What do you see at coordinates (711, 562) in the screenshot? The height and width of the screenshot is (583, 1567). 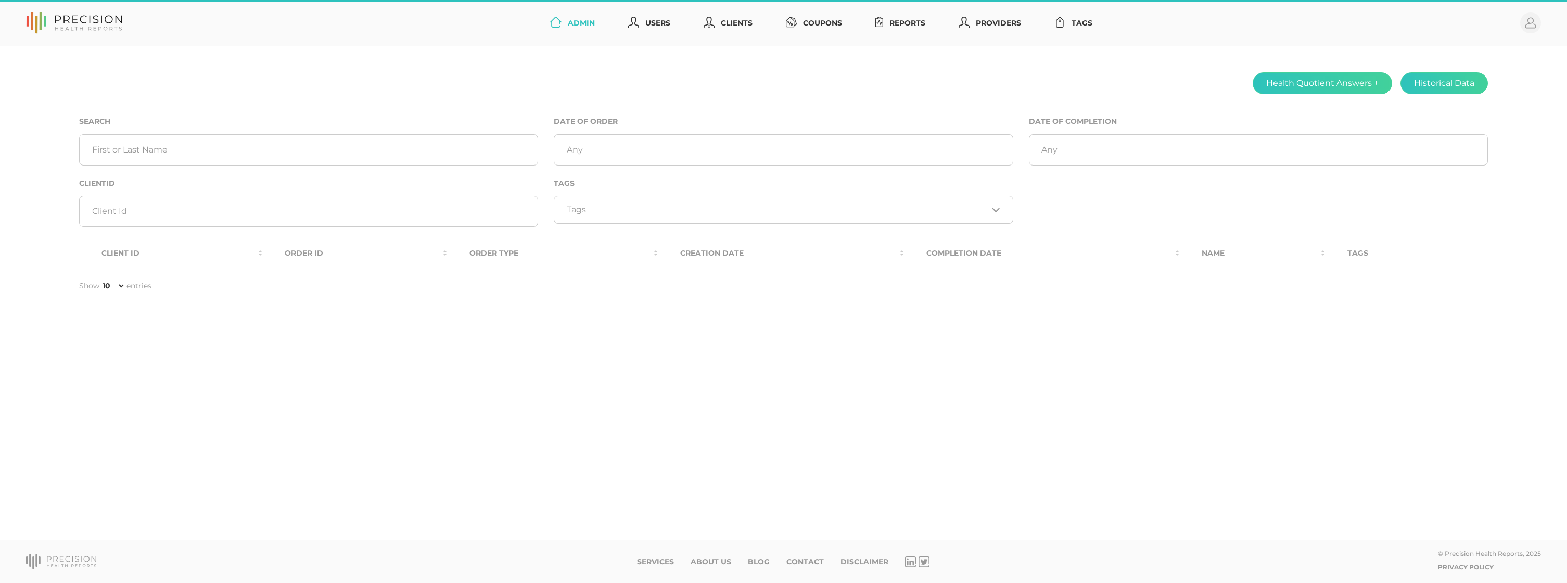 I see `a: About Us` at bounding box center [711, 562].